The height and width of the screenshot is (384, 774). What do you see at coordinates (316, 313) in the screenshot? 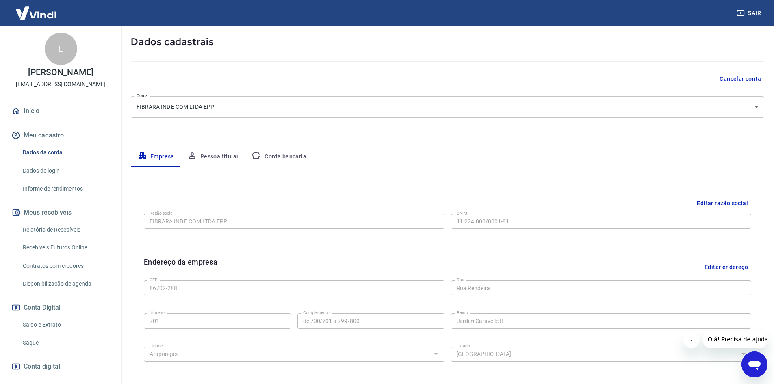
I see `label: Complemento` at bounding box center [316, 313].